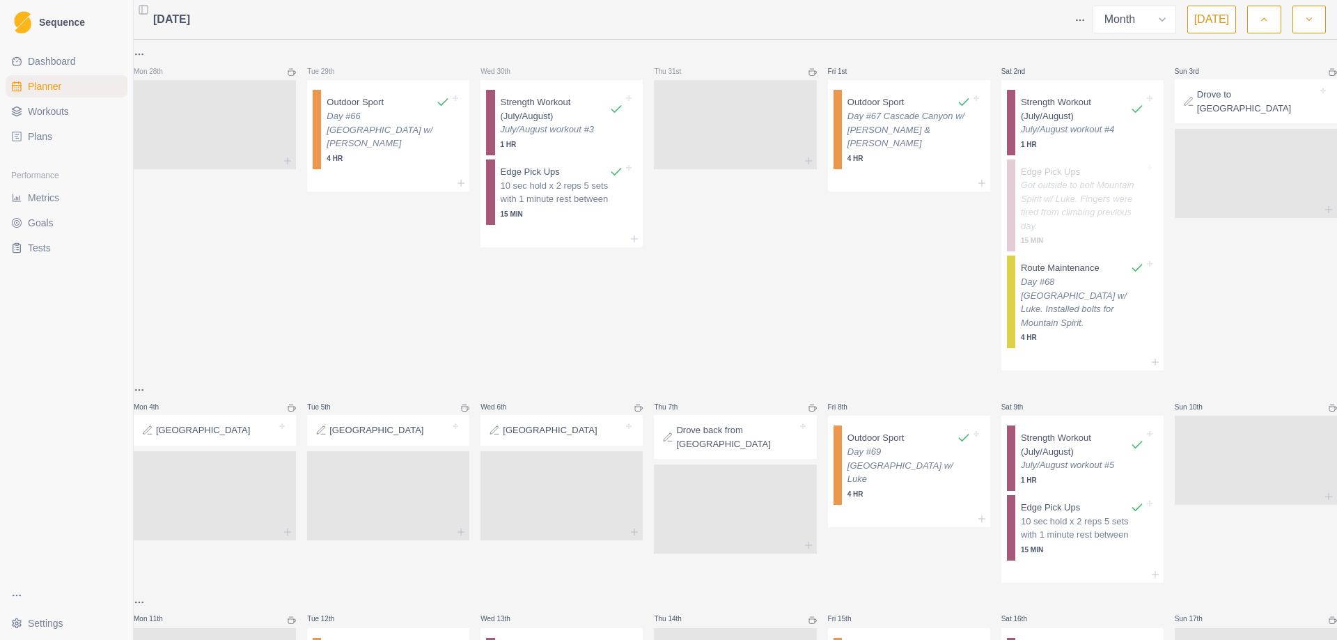 The height and width of the screenshot is (640, 1337). Describe the element at coordinates (52, 61) in the screenshot. I see `span: Dashboard` at that location.